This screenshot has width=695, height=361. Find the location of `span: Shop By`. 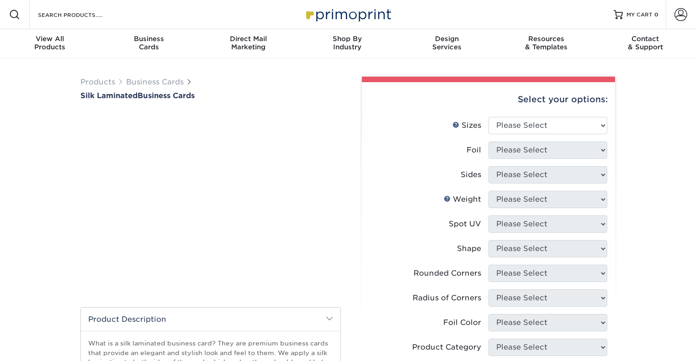

span: Shop By is located at coordinates (347, 39).